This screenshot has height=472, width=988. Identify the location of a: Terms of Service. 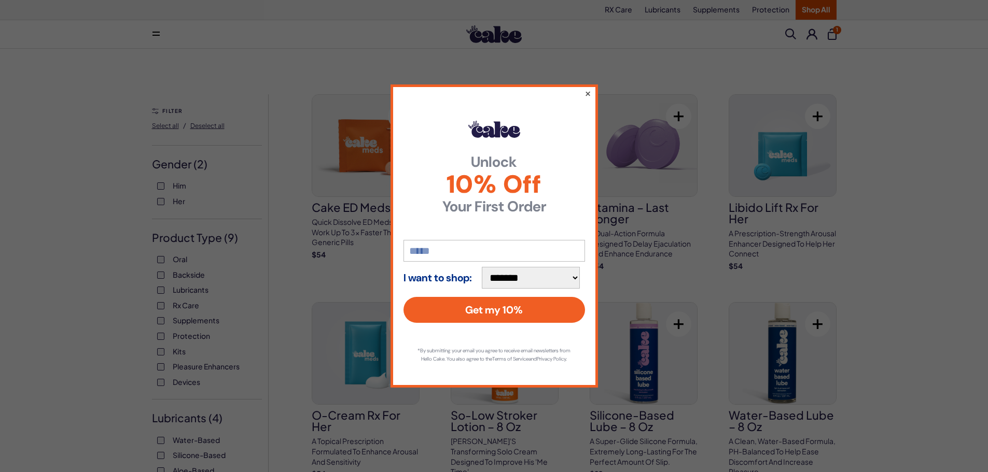
(510, 359).